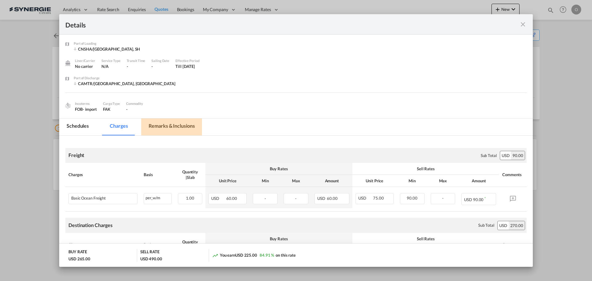  What do you see at coordinates (90, 109) in the screenshot?
I see `div: - import` at bounding box center [90, 109].